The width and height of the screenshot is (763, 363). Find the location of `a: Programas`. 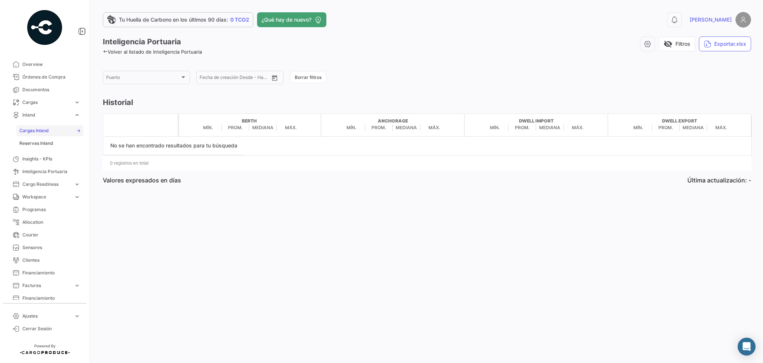

a: Programas is located at coordinates (45, 210).